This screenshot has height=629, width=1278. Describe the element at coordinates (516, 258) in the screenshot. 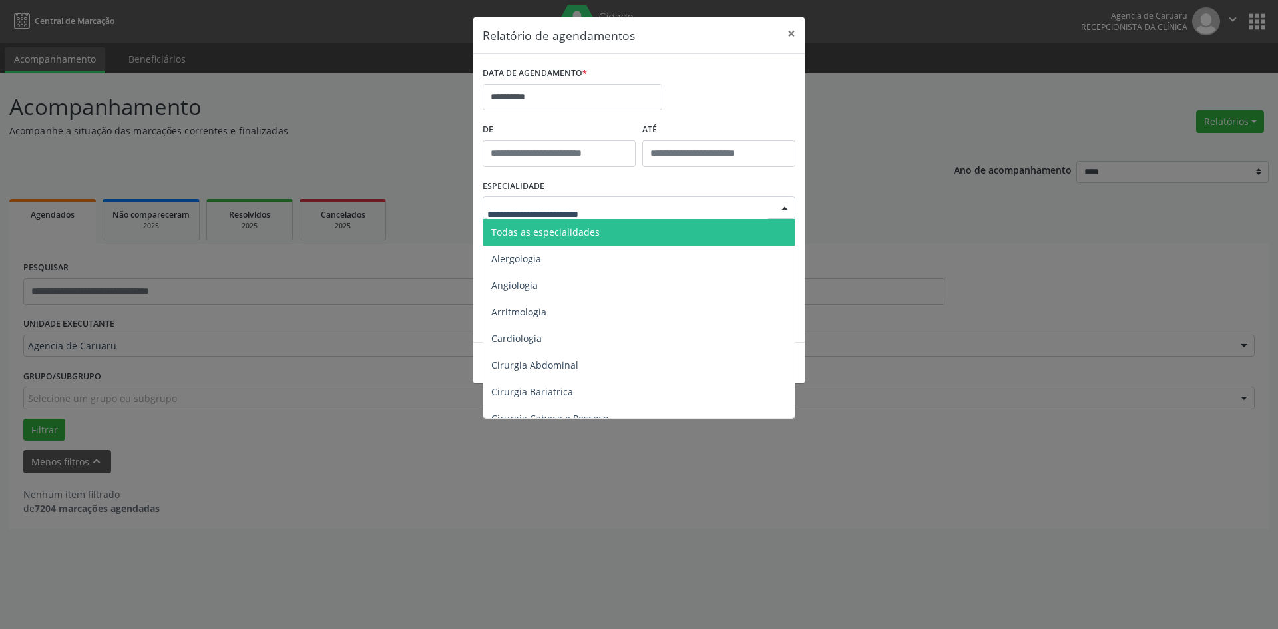

I see `span: Alergologia` at that location.